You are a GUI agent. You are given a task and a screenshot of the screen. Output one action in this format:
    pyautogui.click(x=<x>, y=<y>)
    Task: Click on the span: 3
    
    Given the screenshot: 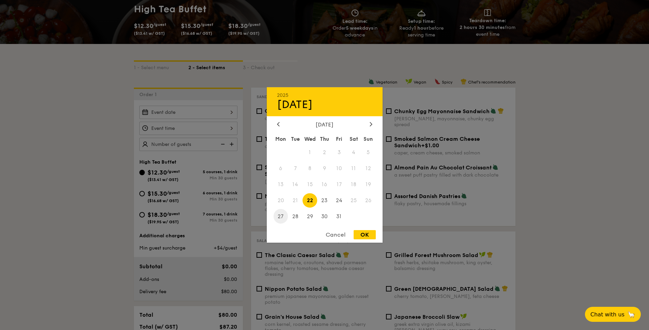 What is the action you would take?
    pyautogui.click(x=339, y=152)
    